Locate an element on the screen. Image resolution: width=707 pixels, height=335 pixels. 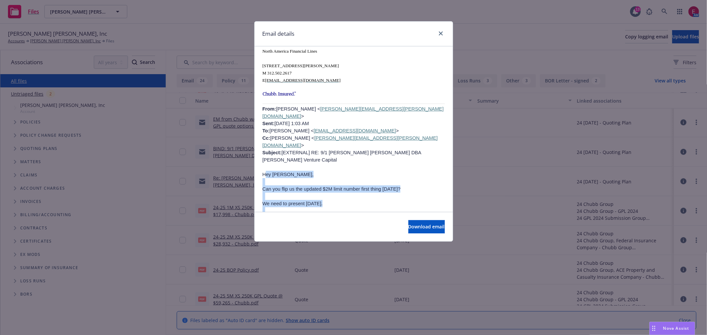
b: To: is located at coordinates (266, 131).